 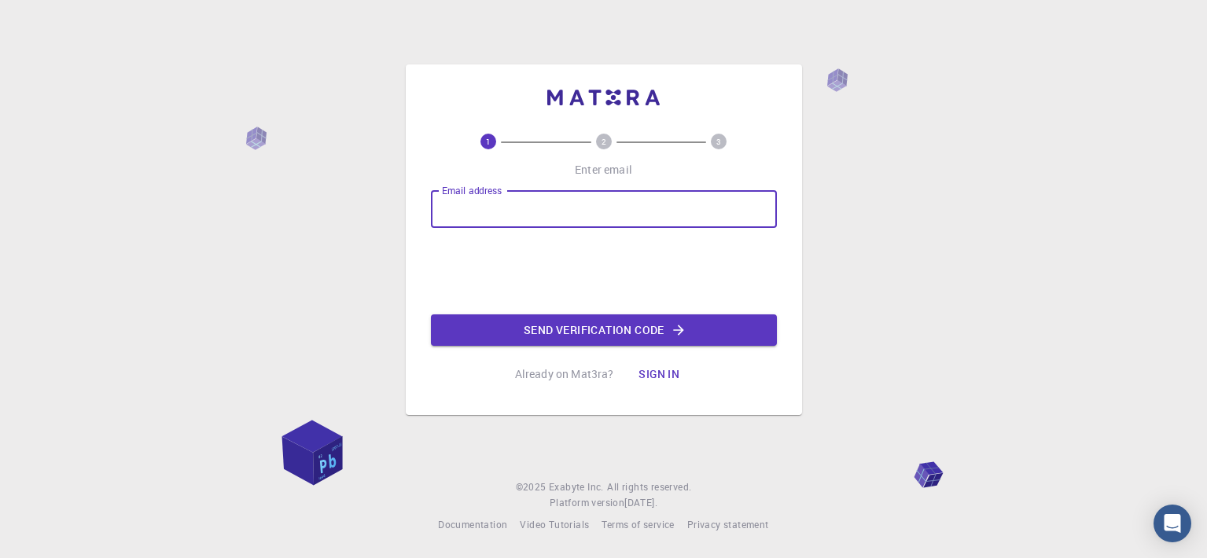 I want to click on text: 3, so click(x=719, y=142).